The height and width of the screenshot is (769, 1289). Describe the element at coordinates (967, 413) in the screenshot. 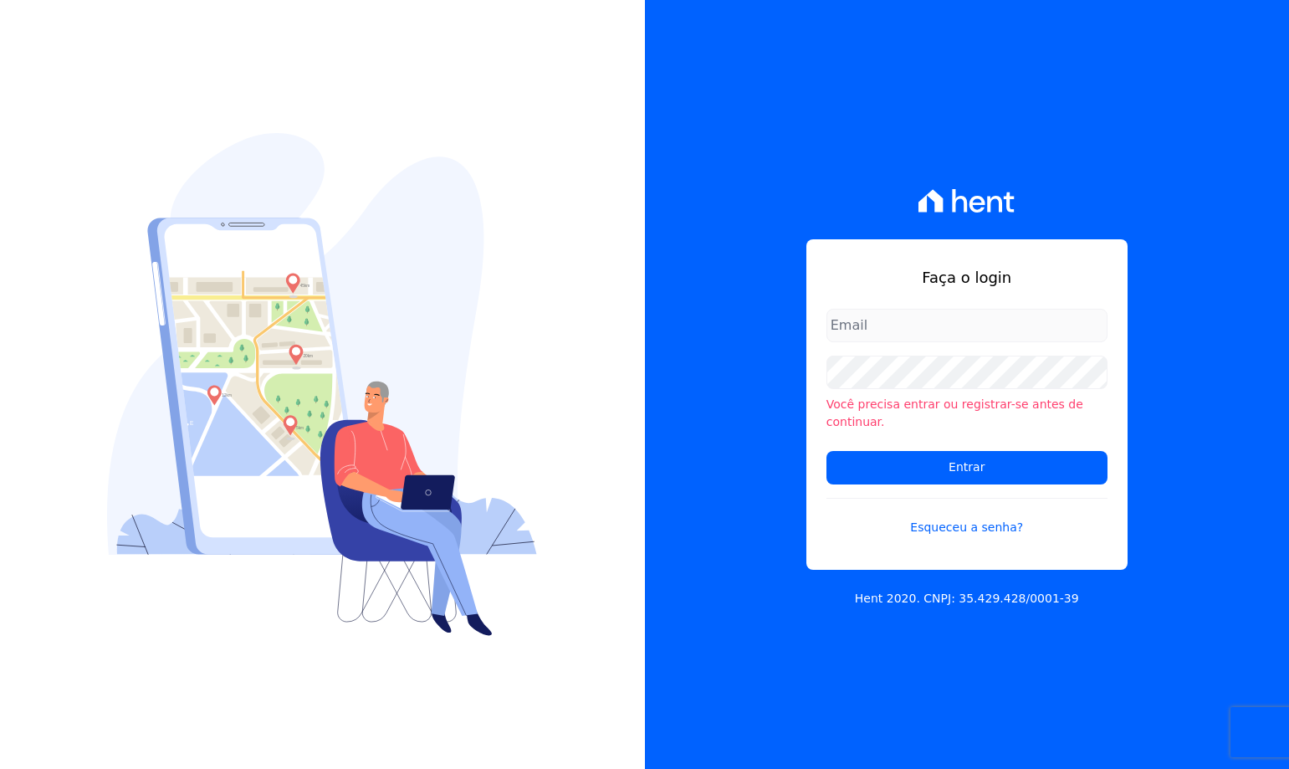

I see `li: Você precisa entrar ou registrar-se antes de continuar.` at that location.